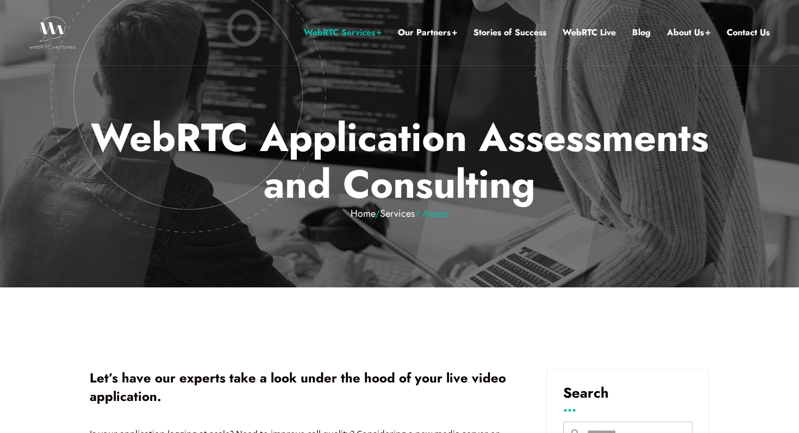 The width and height of the screenshot is (799, 433). Describe the element at coordinates (748, 33) in the screenshot. I see `a: Contact Us` at that location.